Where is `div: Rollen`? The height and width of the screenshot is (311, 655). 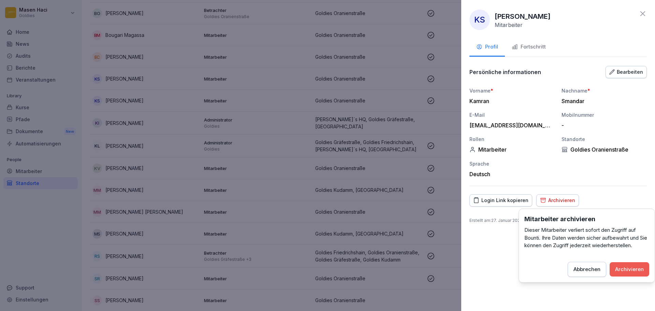 div: Rollen is located at coordinates (512, 139).